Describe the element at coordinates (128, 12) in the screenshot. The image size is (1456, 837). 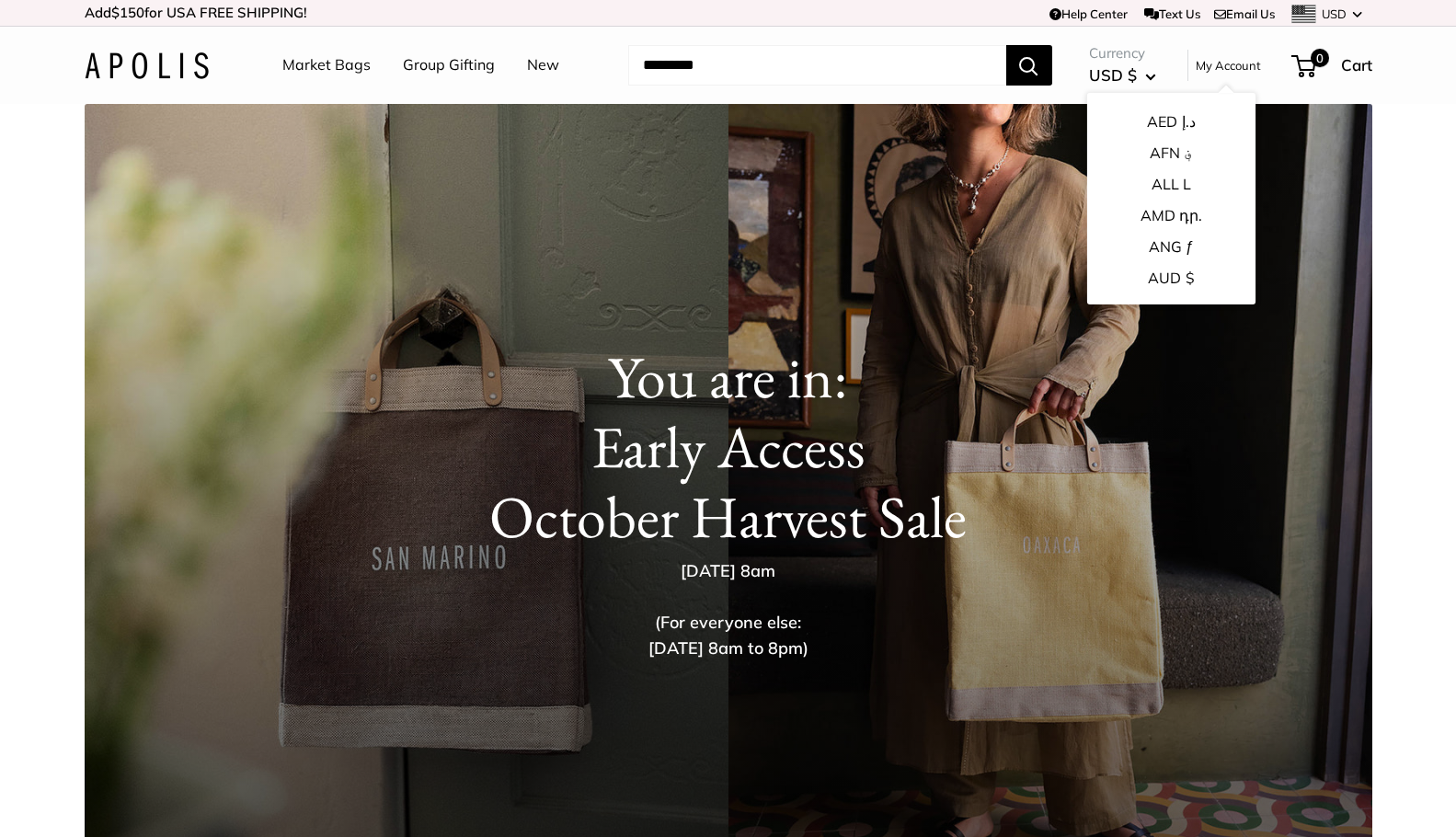
I see `span: $150` at that location.